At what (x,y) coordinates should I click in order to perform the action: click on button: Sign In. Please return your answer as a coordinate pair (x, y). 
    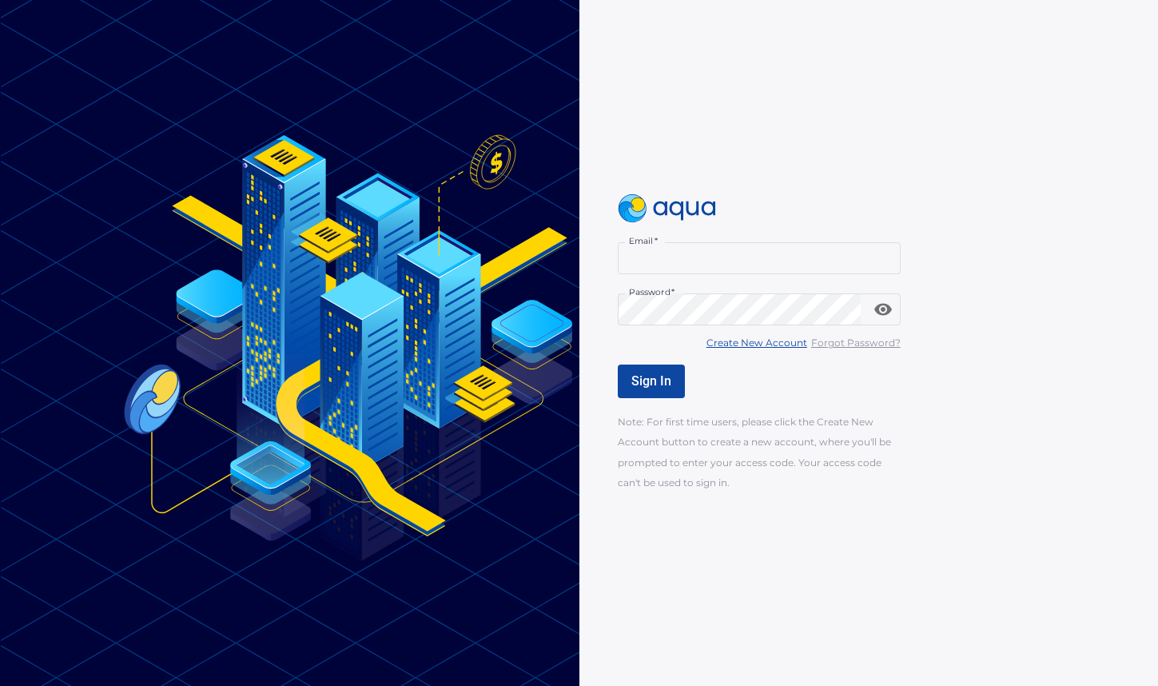
    Looking at the image, I should click on (651, 381).